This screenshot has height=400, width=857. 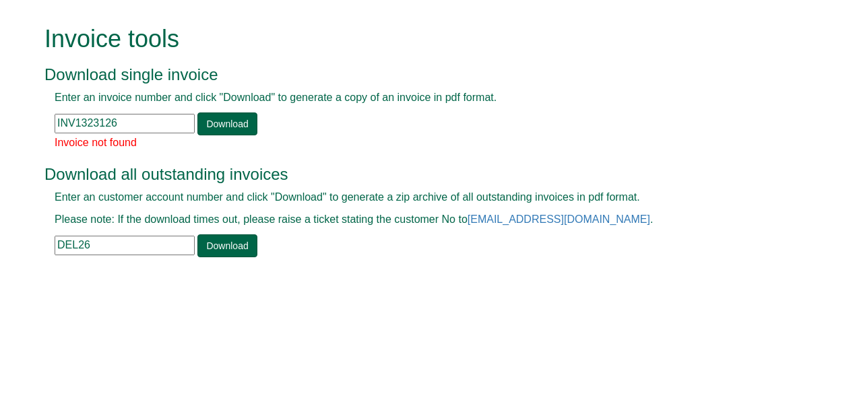 What do you see at coordinates (413, 220) in the screenshot?
I see `p: Please note: If the download times out, please raise a ticket stating the customer No to .` at bounding box center [413, 220].